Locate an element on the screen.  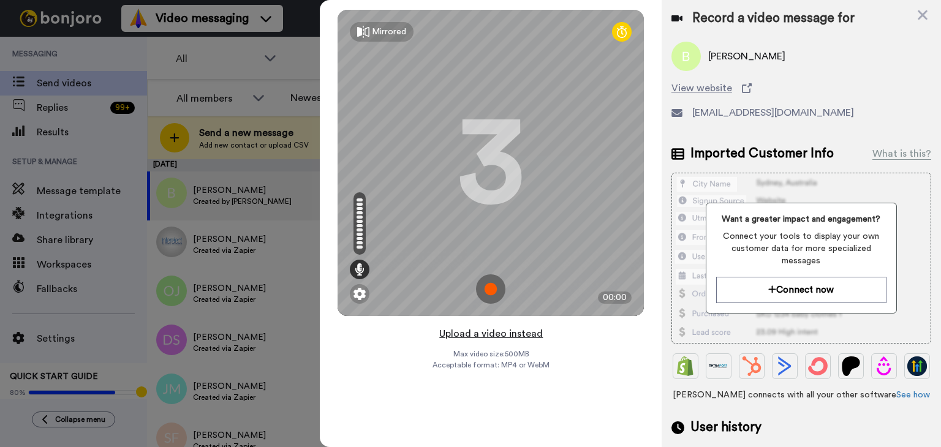
span: User history is located at coordinates (726, 428).